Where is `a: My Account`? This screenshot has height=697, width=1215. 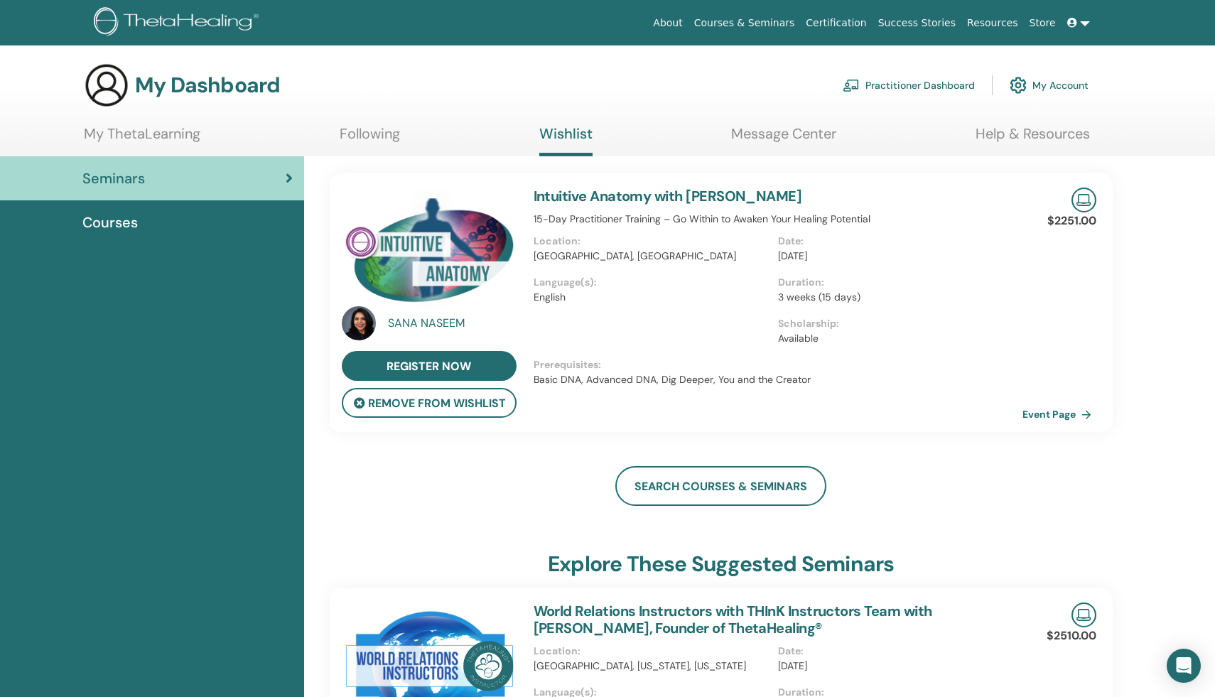
a: My Account is located at coordinates (1049, 85).